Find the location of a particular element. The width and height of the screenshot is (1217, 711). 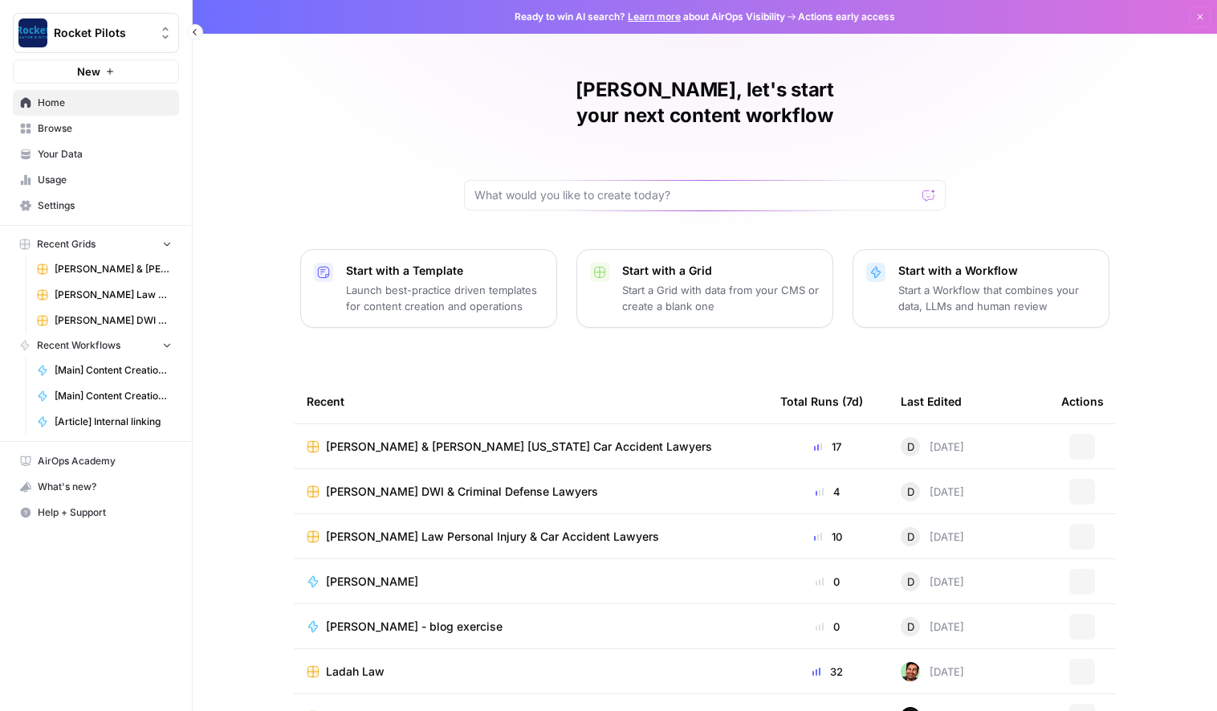

p: Start with a Template is located at coordinates (445, 271).